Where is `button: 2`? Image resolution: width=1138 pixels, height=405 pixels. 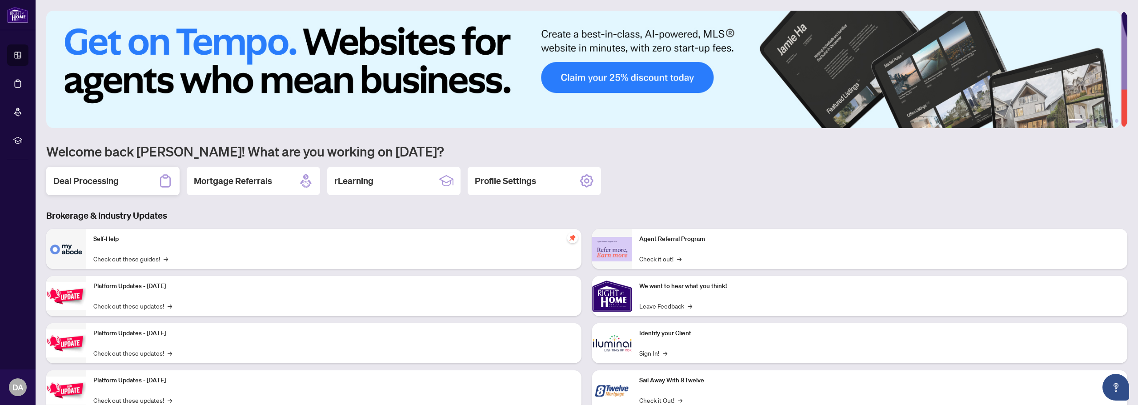 button: 2 is located at coordinates (1088, 121).